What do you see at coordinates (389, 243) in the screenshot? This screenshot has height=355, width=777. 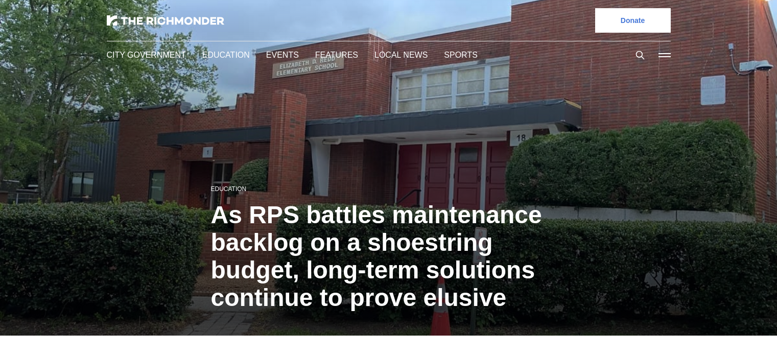 I see `h1: As RPS battles maintenance backlog on a shoestring budget, long-term solutions continue to prove ...` at bounding box center [389, 243].